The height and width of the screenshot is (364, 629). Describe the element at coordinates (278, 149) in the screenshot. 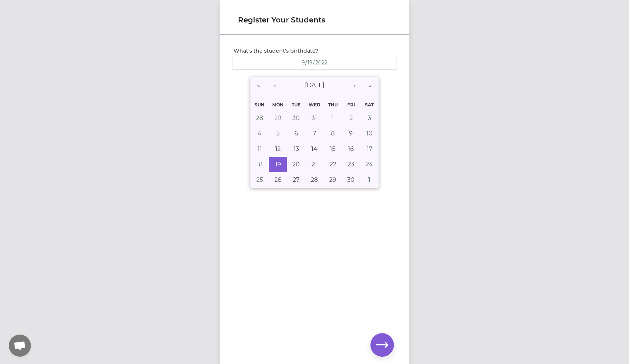

I see `abbr: September 12, 2022` at that location.